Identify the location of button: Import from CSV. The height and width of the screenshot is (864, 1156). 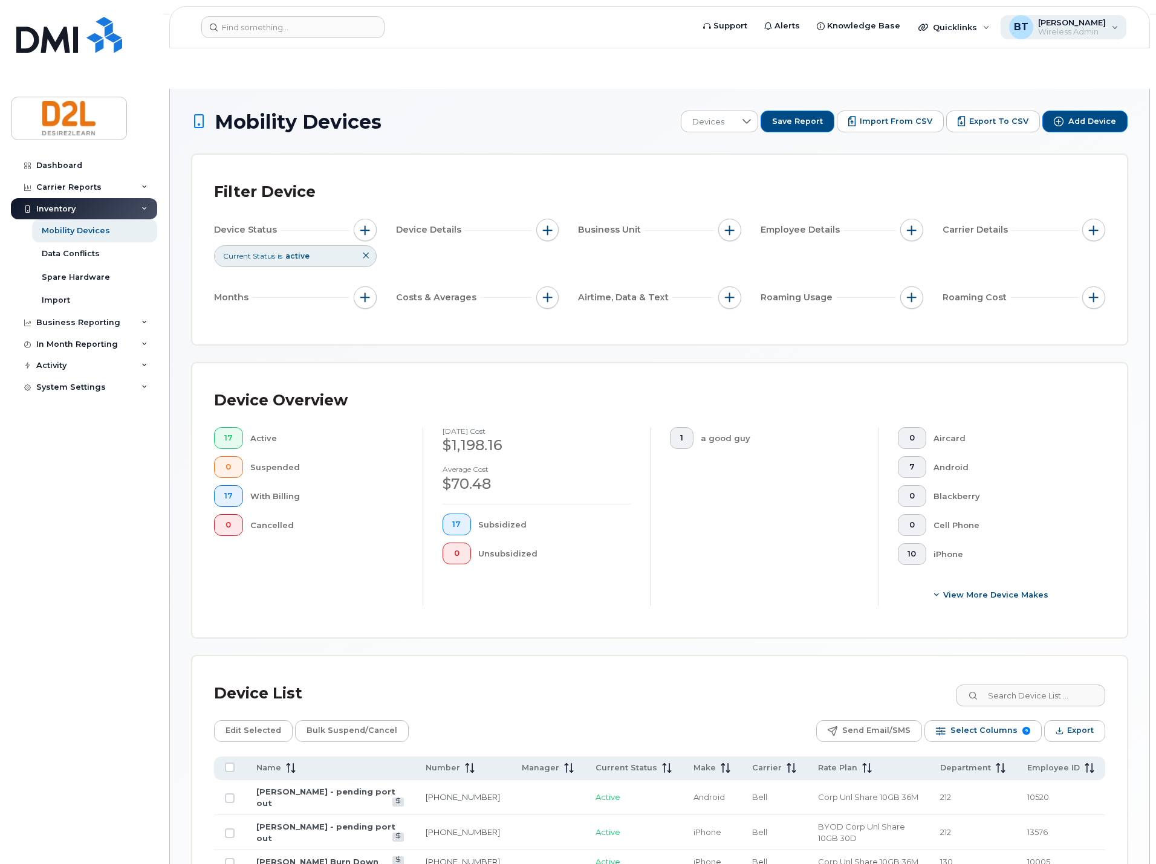
(890, 122).